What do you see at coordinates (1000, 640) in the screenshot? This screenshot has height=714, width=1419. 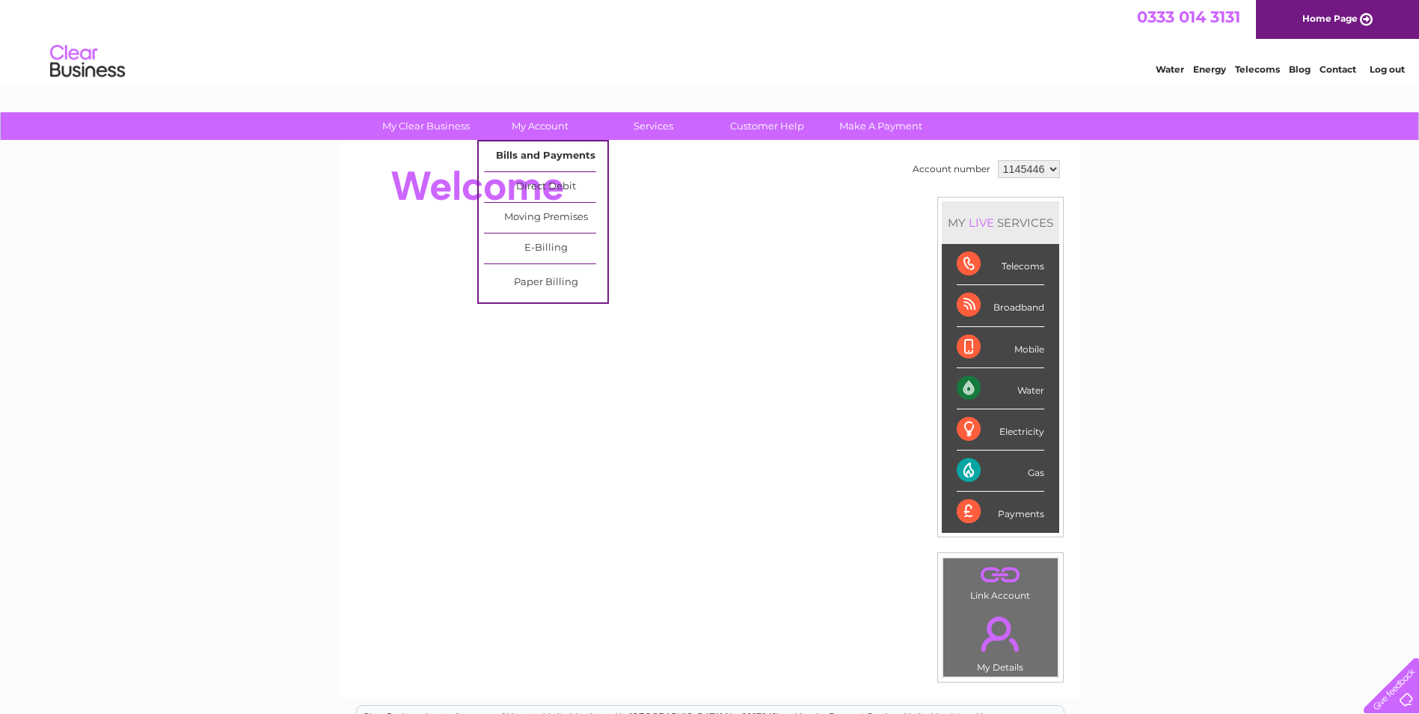 I see `td: My Details` at bounding box center [1000, 640].